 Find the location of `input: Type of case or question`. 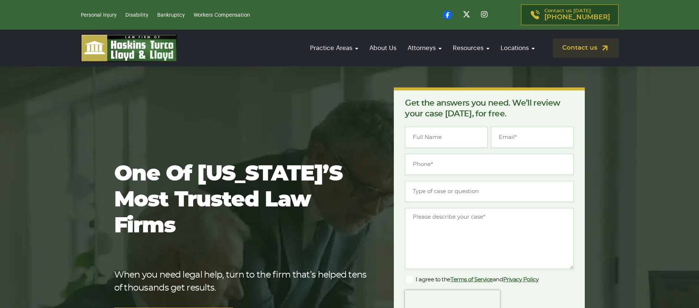

input: Type of case or question is located at coordinates (489, 191).